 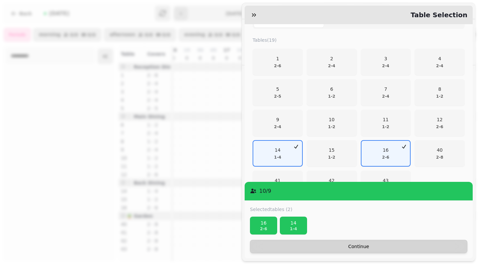 What do you see at coordinates (358, 247) in the screenshot?
I see `span: Continue` at bounding box center [358, 247].